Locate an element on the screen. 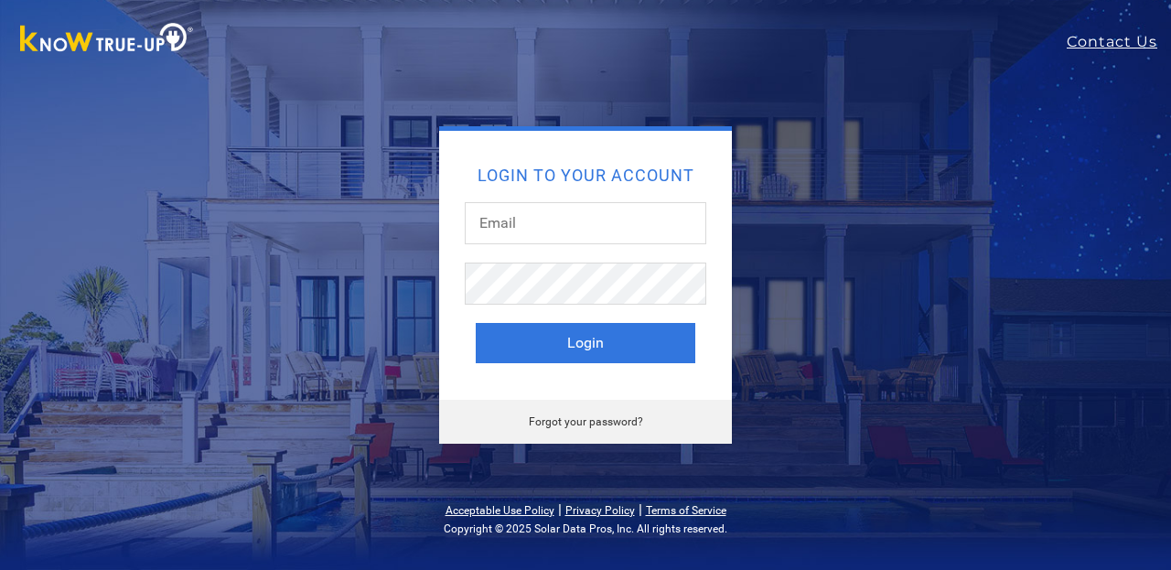 This screenshot has width=1171, height=570. img: Know True-Up is located at coordinates (107, 39).